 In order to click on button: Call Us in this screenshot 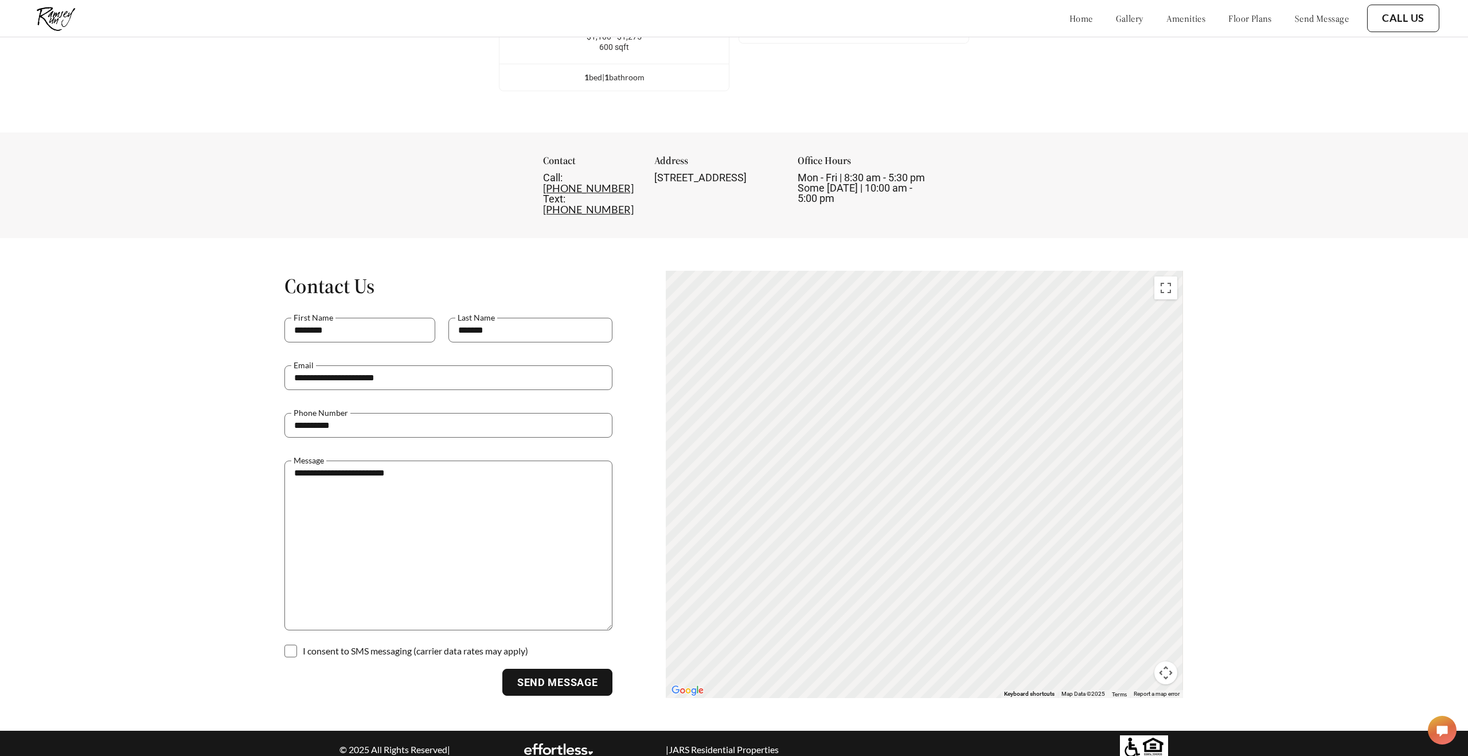, I will do `click(1404, 18)`.